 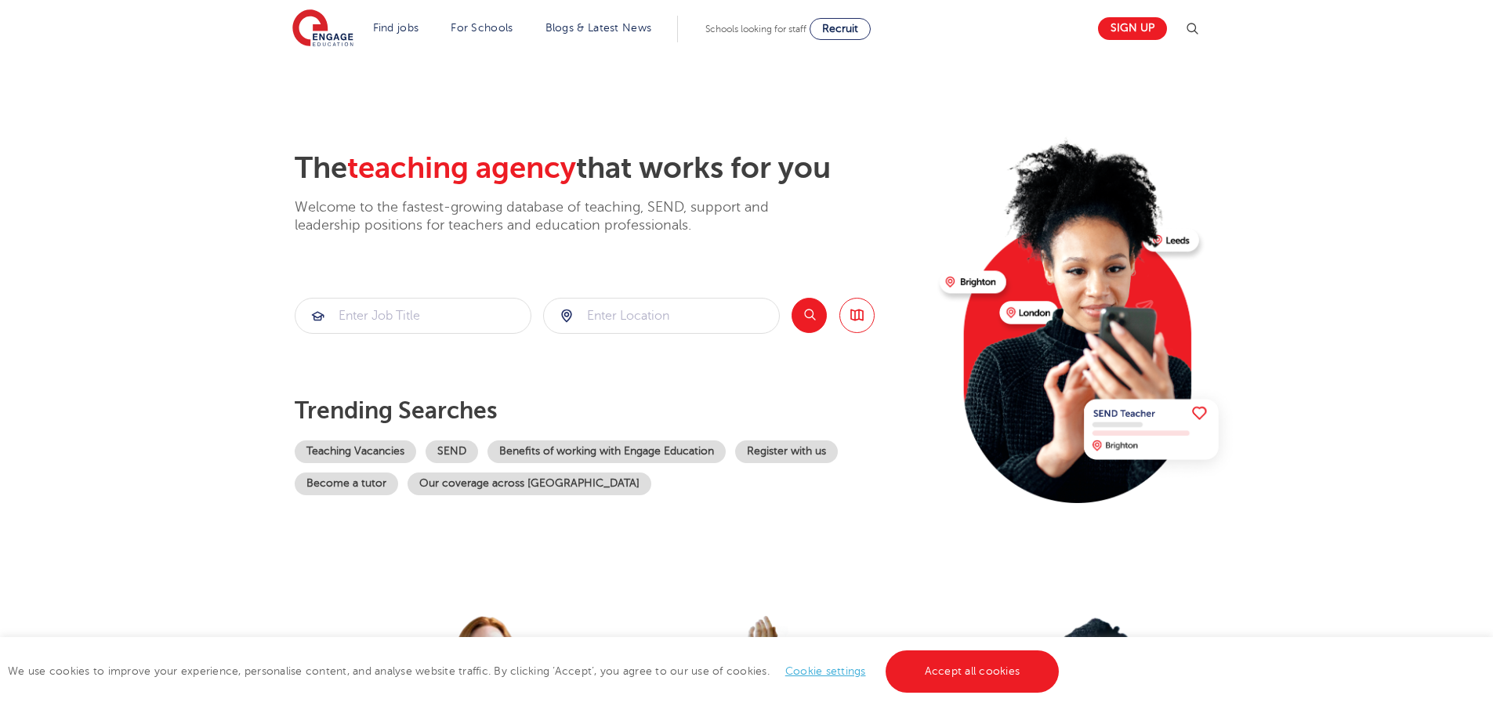 What do you see at coordinates (481, 27) in the screenshot?
I see `a: For Schools` at bounding box center [481, 27].